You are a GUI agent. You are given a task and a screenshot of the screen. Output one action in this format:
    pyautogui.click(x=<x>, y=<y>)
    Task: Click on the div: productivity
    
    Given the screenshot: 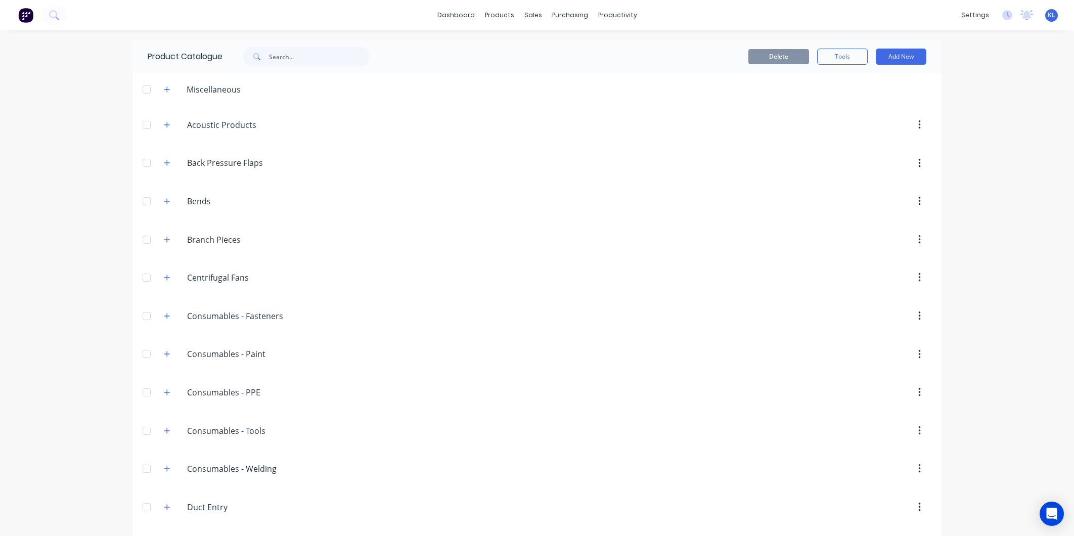 What is the action you would take?
    pyautogui.click(x=617, y=15)
    